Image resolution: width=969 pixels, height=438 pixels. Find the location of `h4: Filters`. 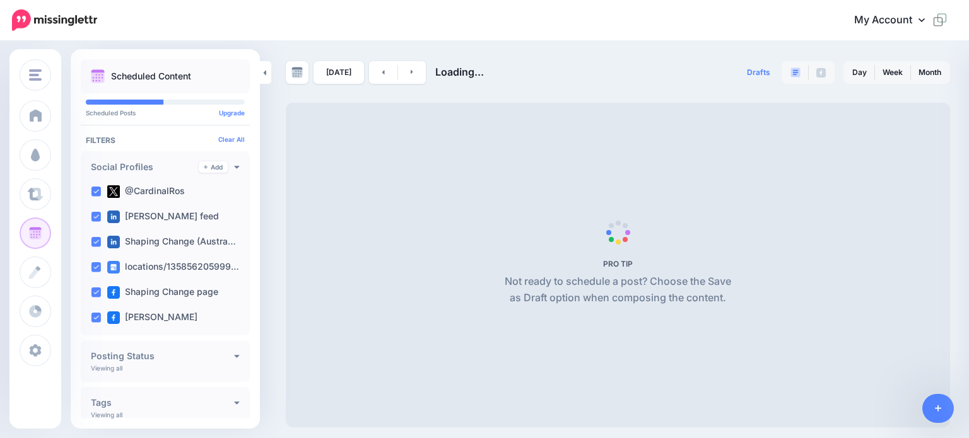

h4: Filters is located at coordinates (165, 140).